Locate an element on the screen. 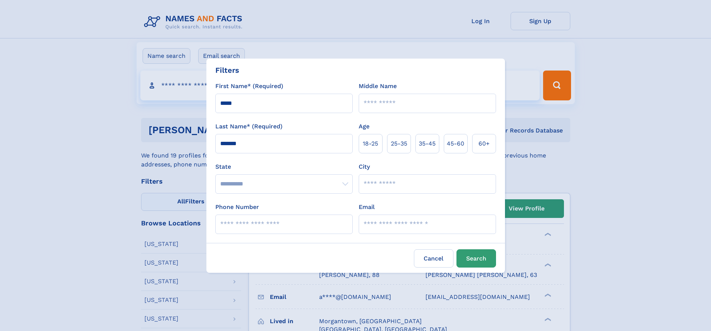  span: 45‑60 is located at coordinates (455, 144).